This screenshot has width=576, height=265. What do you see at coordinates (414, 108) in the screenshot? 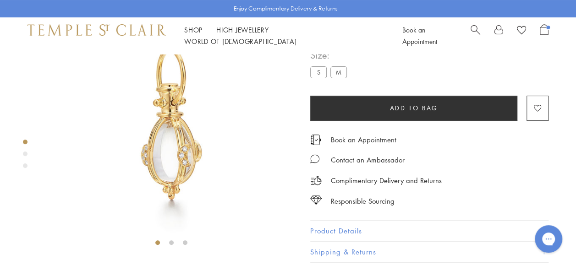
I see `button: Add to bag` at bounding box center [414, 108].